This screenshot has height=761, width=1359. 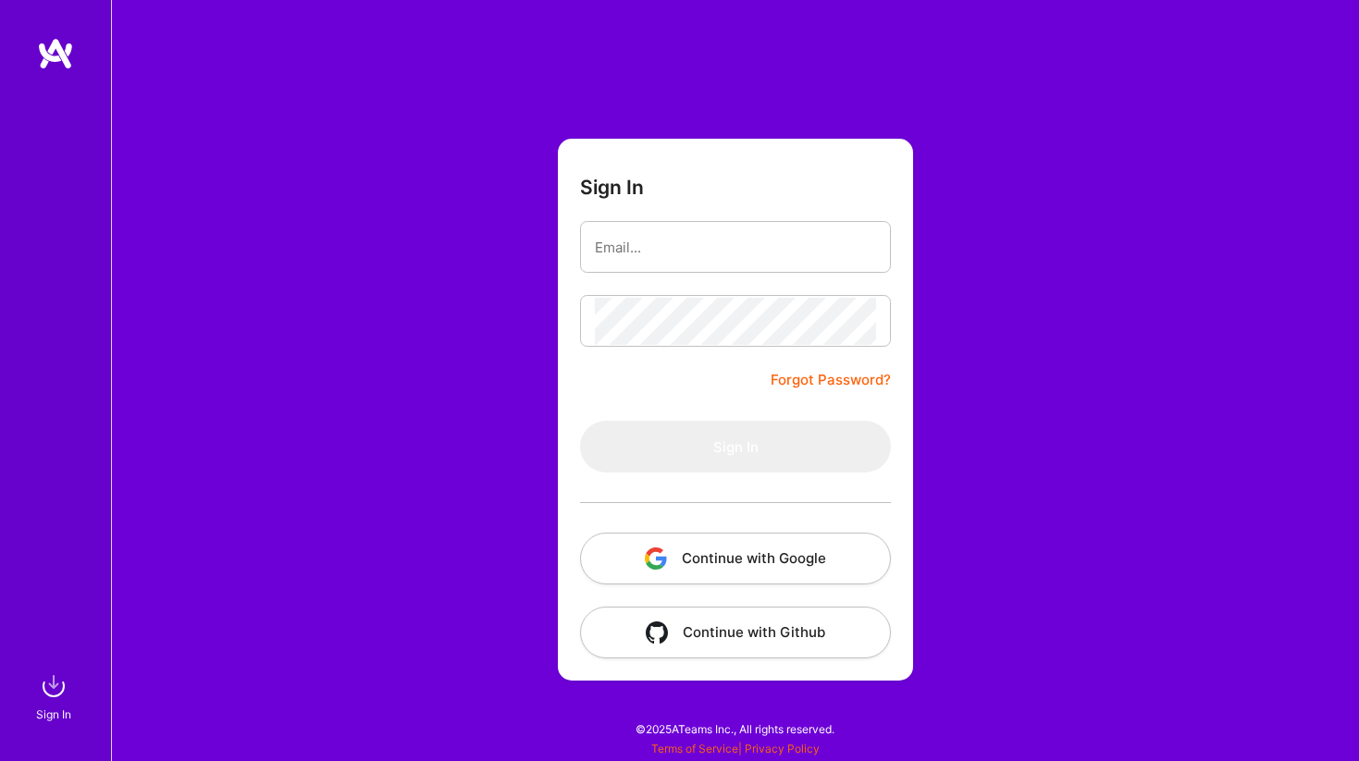 I want to click on a: Terms of Service, so click(x=695, y=748).